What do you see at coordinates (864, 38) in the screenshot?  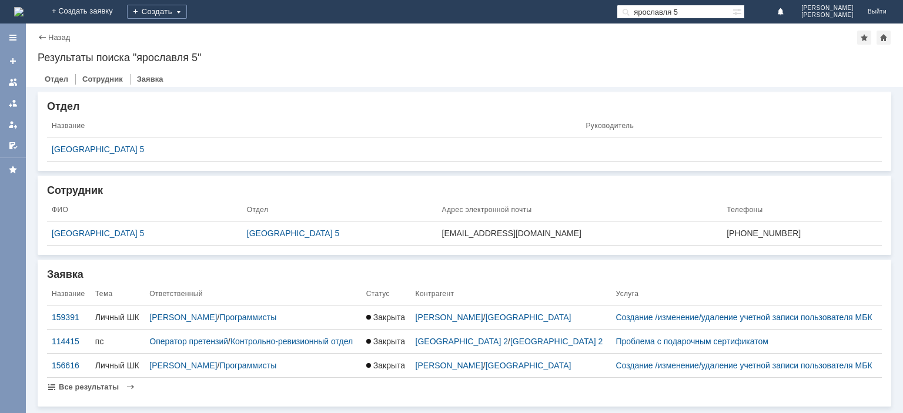 I see `div: Добавить в избранное` at bounding box center [864, 38].